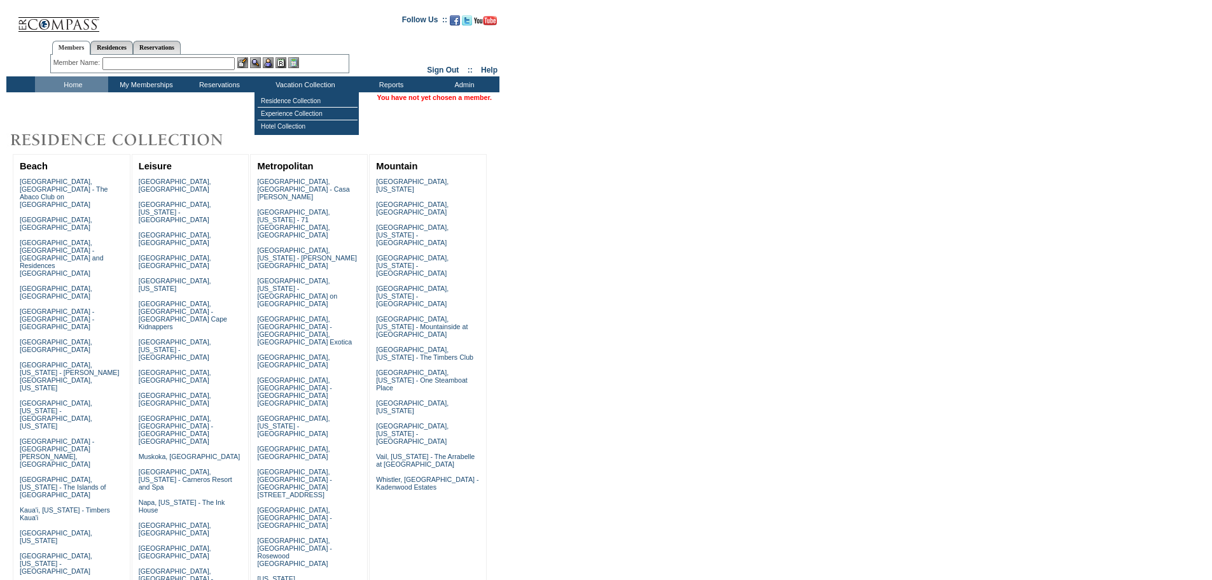  What do you see at coordinates (443, 70) in the screenshot?
I see `a: Sign Out` at bounding box center [443, 70].